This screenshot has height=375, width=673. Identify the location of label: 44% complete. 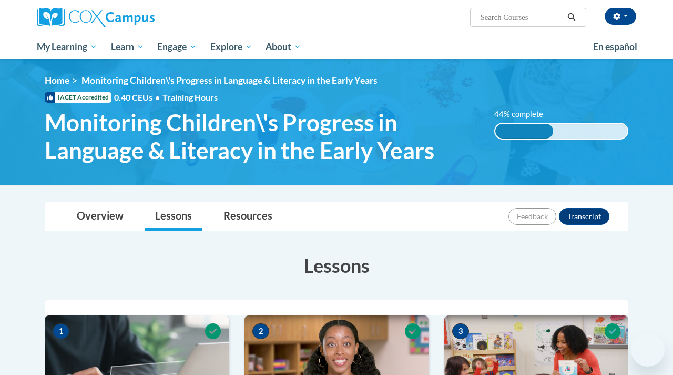
(525, 114).